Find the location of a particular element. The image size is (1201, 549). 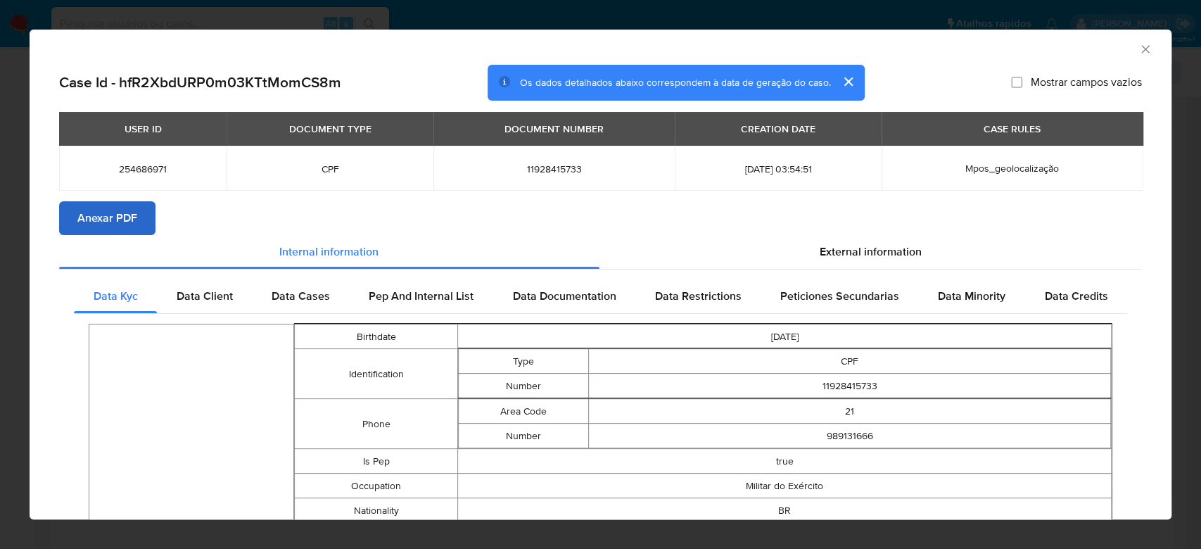

td: Militar do Exército is located at coordinates (784, 485).